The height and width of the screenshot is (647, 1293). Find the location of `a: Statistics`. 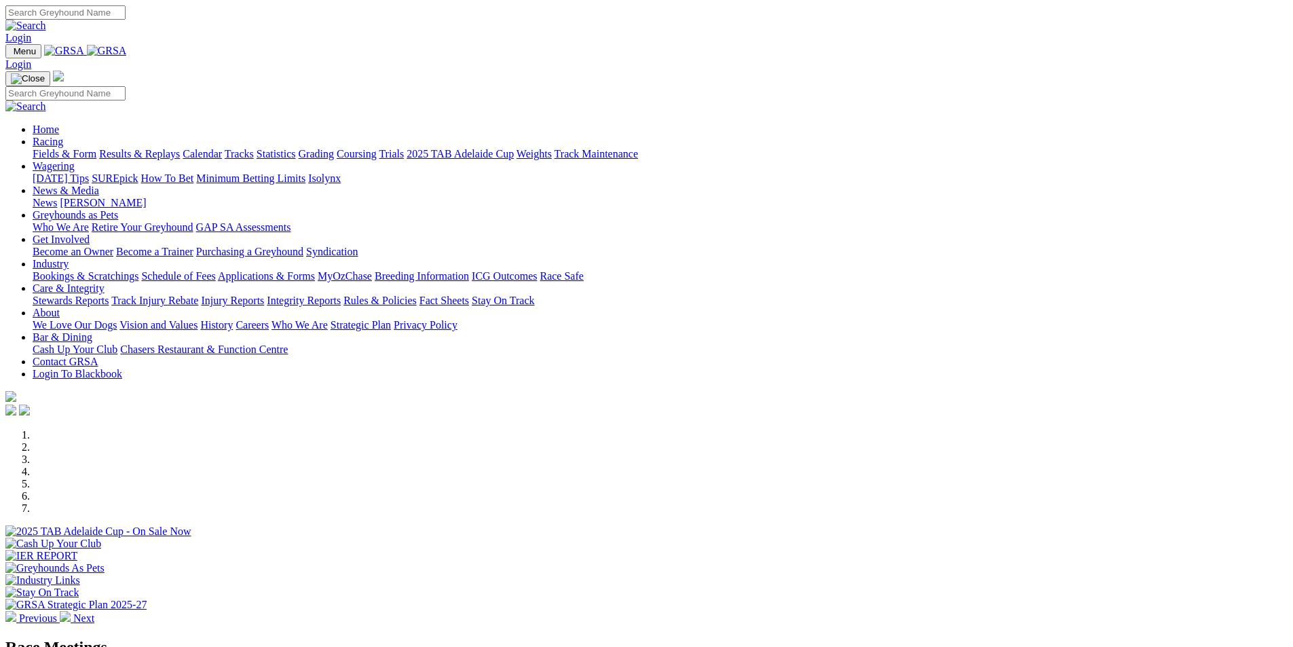

a: Statistics is located at coordinates (276, 153).